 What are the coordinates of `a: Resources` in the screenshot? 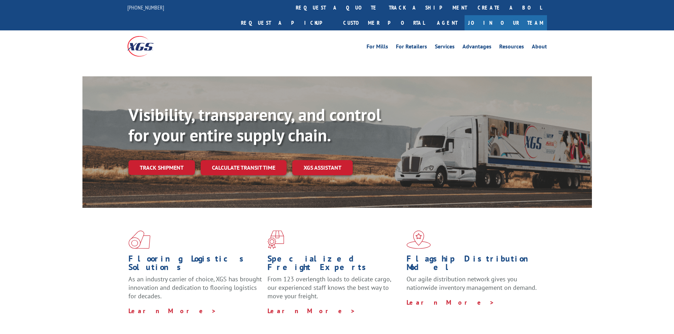 It's located at (511, 48).